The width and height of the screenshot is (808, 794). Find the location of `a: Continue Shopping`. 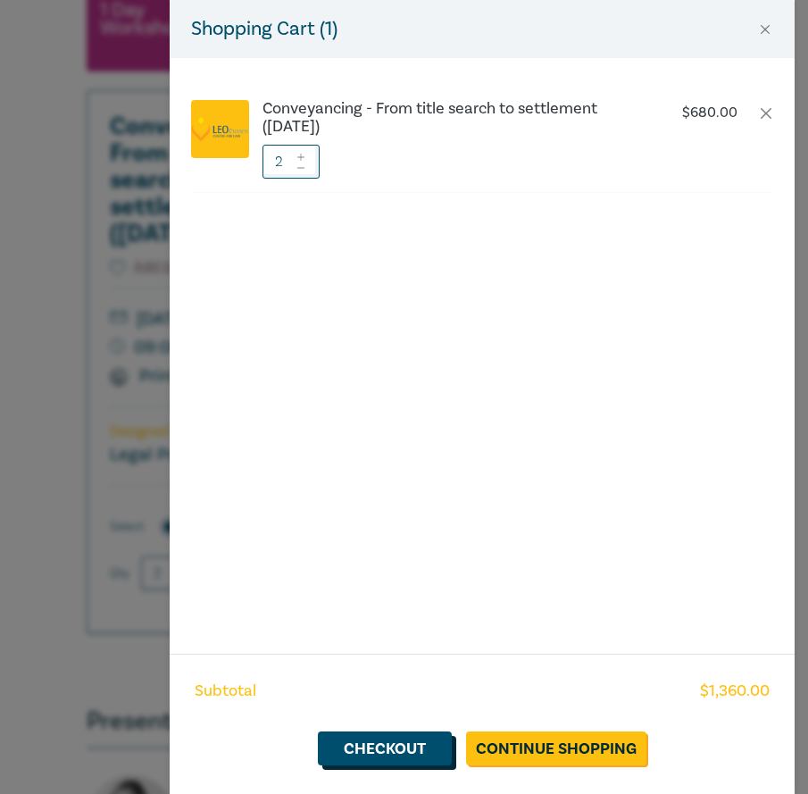

a: Continue Shopping is located at coordinates (556, 748).